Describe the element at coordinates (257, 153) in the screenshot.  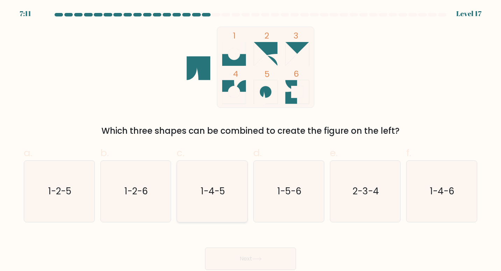
I see `span: d.` at that location.